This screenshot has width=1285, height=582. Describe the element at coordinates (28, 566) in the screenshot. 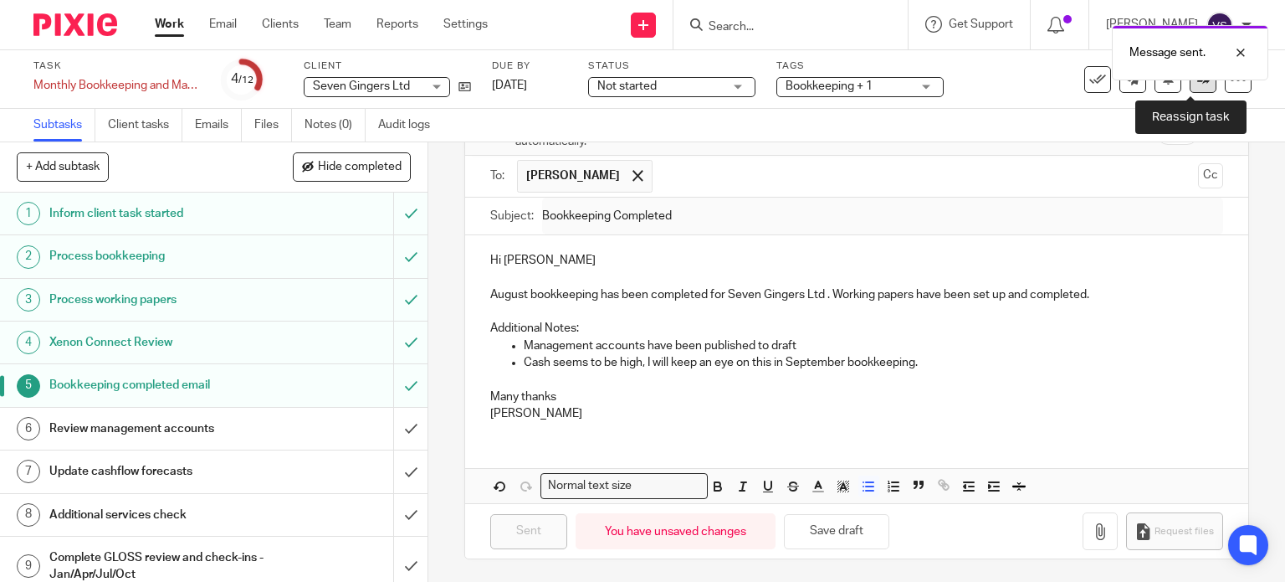

I see `div: 9` at that location.